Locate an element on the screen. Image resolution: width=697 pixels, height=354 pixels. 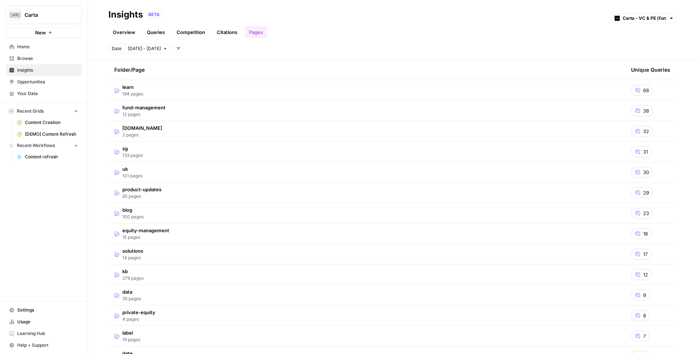
span: blog is located at coordinates (133, 210).